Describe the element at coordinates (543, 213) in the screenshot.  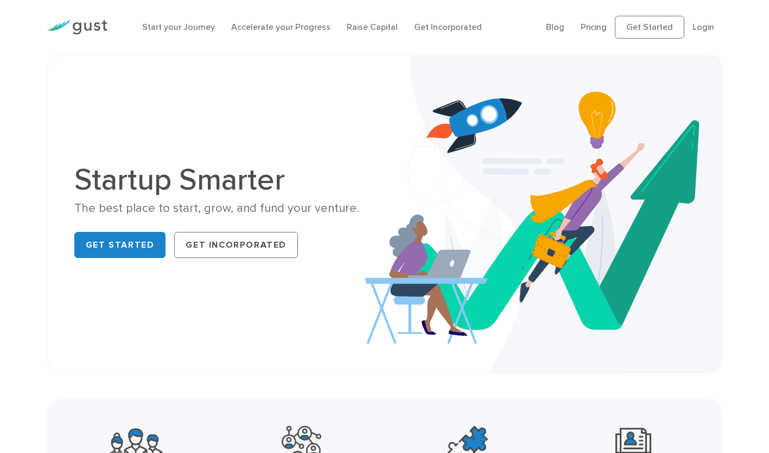
I see `img: Startup Smarter Hero` at that location.